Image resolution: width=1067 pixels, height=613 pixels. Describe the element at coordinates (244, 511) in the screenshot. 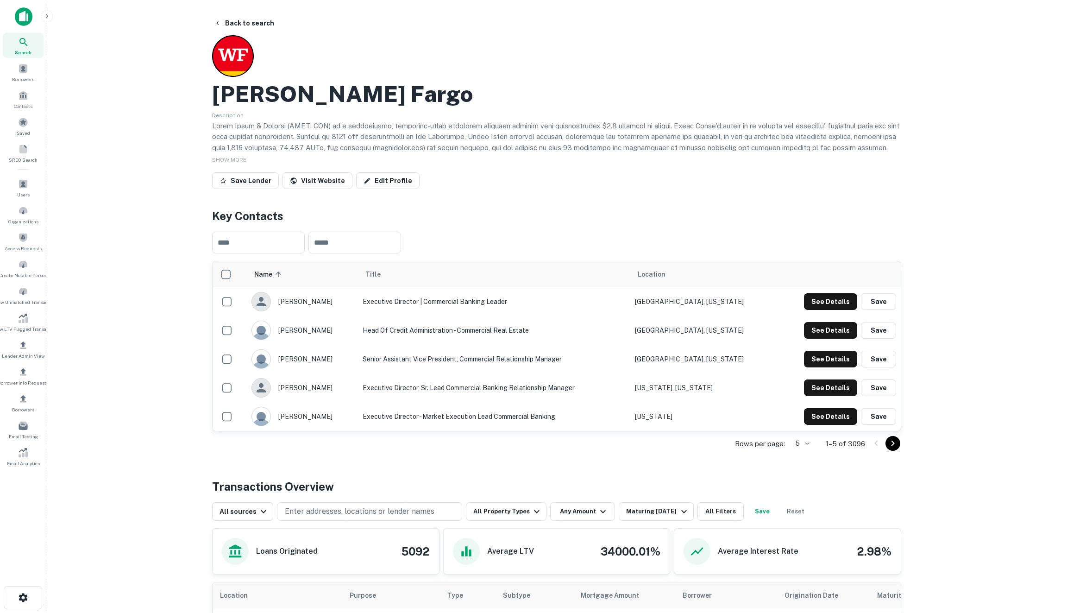

I see `div: All sources` at that location.